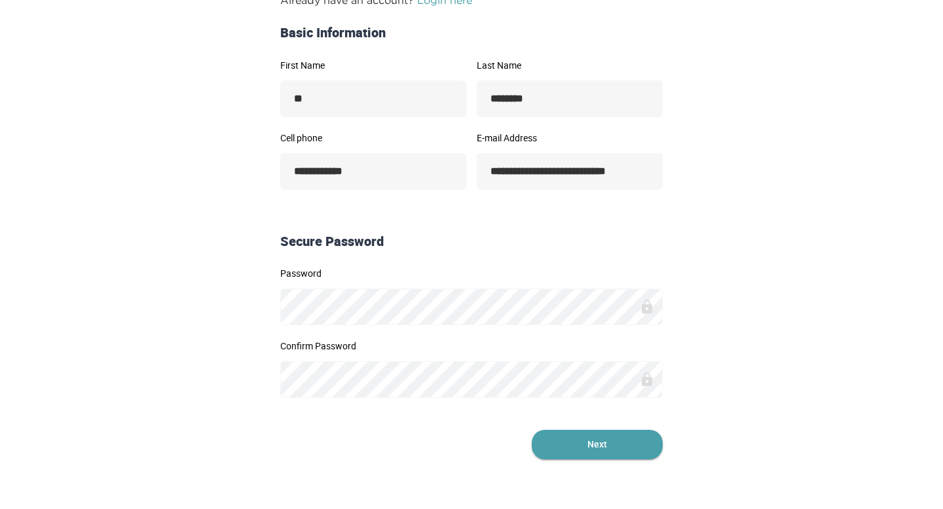 This screenshot has width=943, height=509. Describe the element at coordinates (373, 65) in the screenshot. I see `label: First Name` at that location.